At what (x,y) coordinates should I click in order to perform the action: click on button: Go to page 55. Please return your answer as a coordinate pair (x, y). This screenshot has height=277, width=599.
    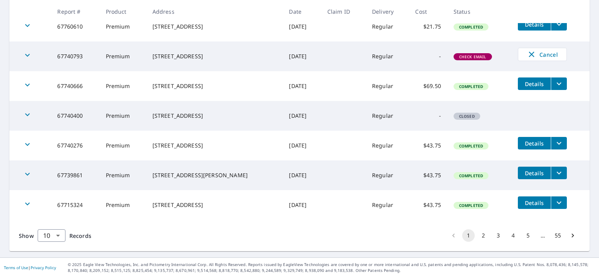
    Looking at the image, I should click on (557, 236).